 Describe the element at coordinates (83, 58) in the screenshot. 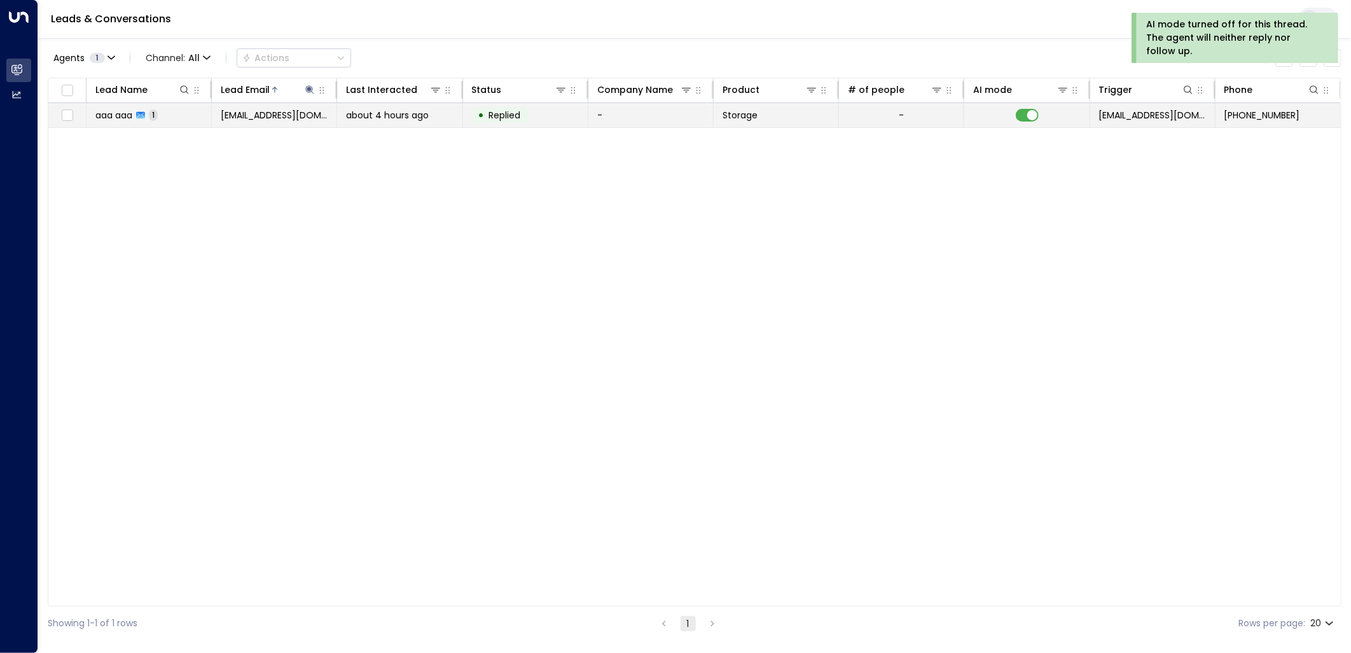

I see `button: Agents1` at that location.